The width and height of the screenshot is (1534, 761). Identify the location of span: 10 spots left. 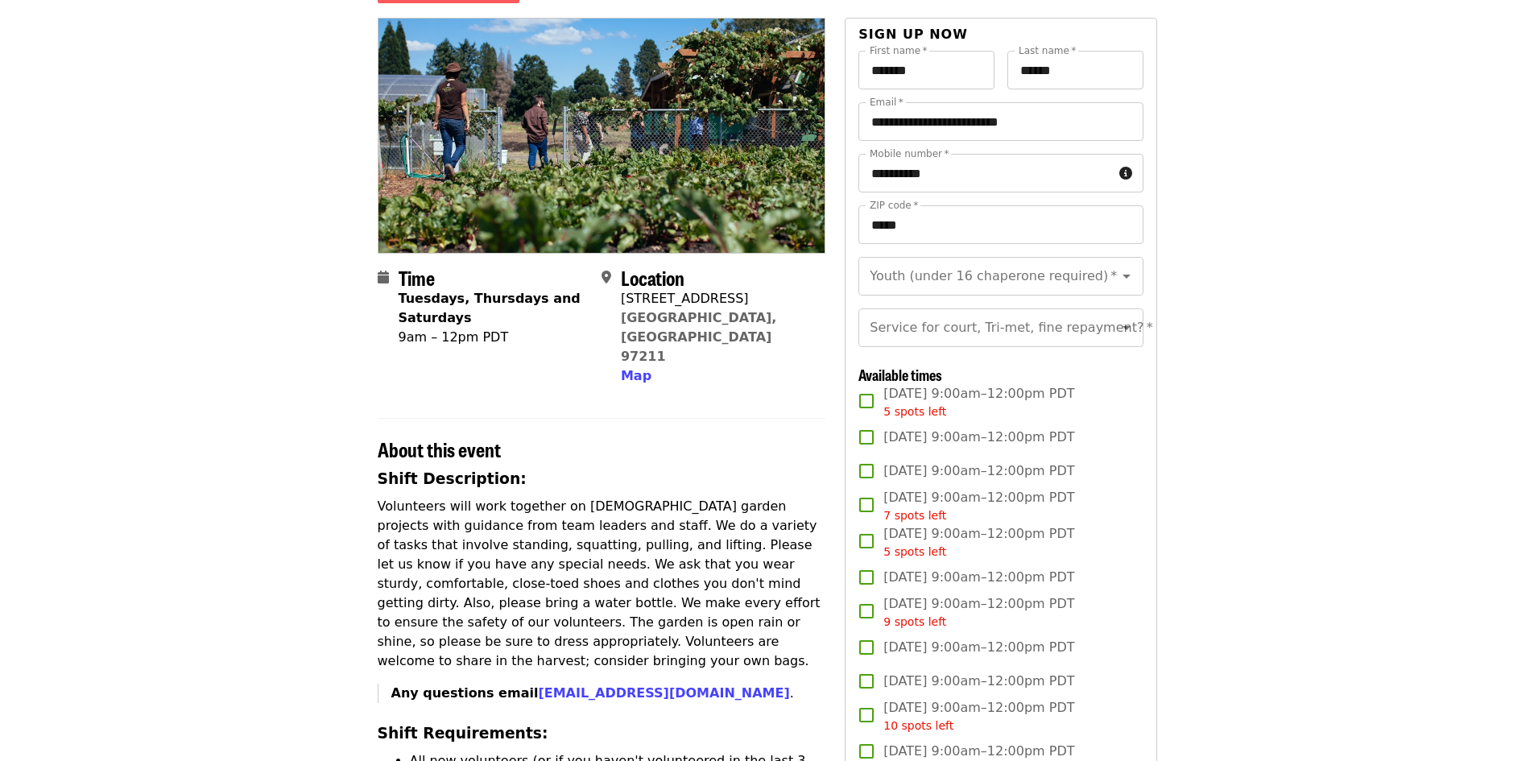
(918, 725).